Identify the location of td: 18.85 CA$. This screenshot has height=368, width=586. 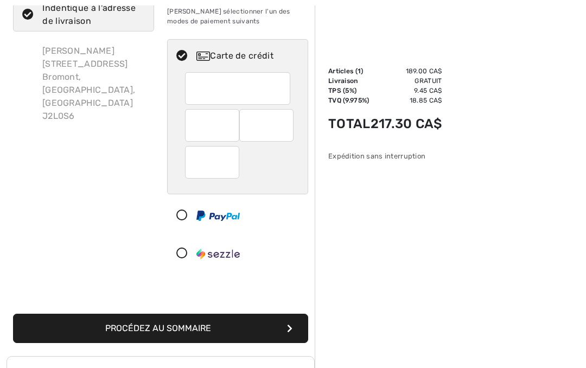
(406, 100).